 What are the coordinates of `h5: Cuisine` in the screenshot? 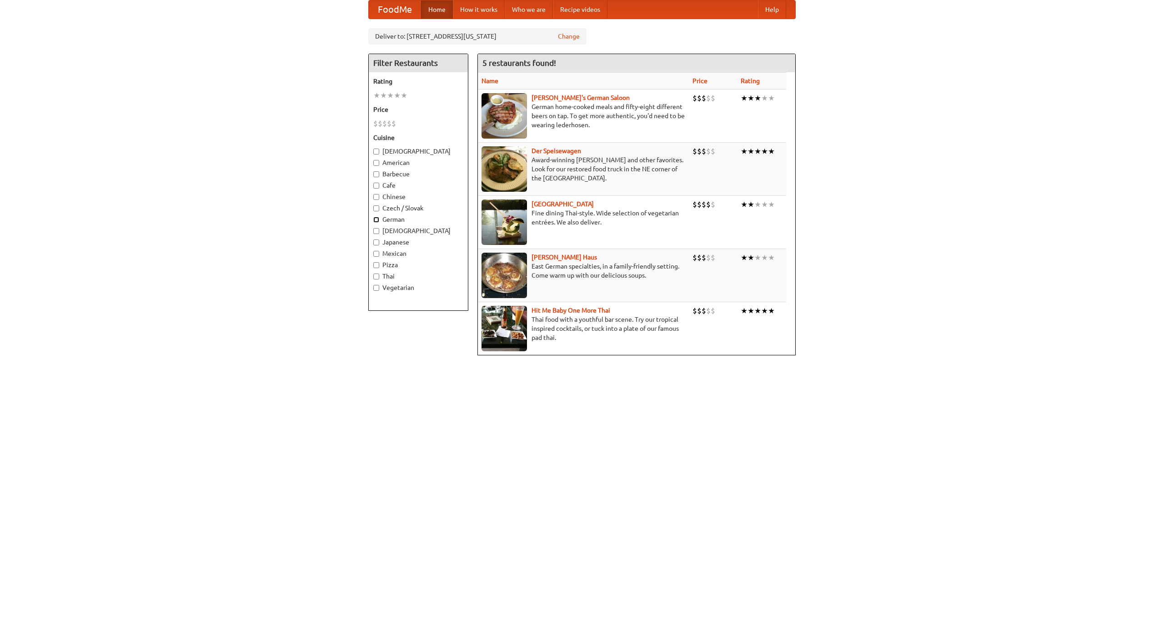 It's located at (418, 138).